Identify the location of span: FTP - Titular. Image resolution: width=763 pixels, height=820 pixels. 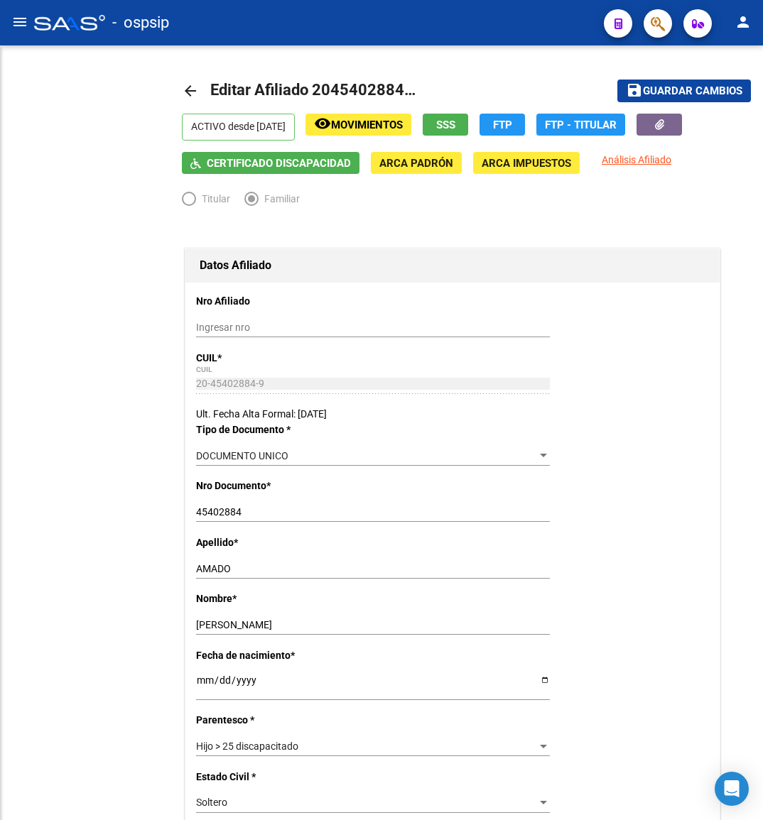
(580, 125).